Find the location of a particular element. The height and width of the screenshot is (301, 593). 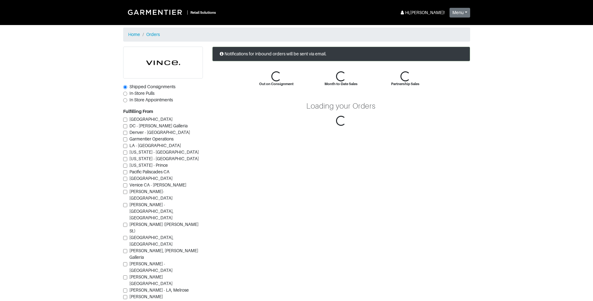

div: Out on Consignment is located at coordinates (276, 84).